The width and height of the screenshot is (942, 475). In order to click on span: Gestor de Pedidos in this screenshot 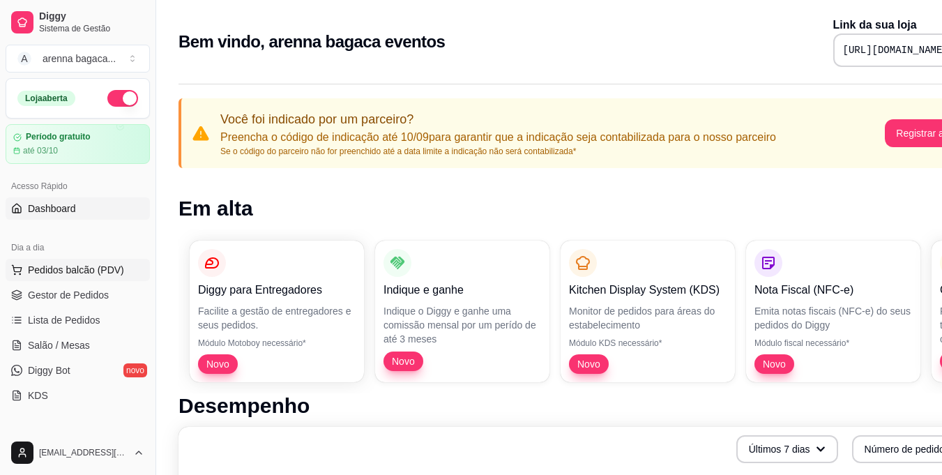, I will do `click(68, 295)`.